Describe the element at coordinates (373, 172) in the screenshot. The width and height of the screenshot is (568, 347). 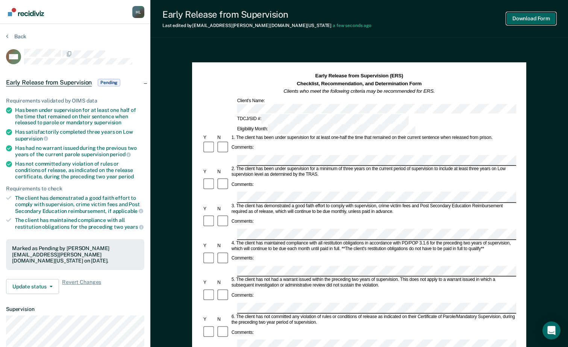
I see `div: 2. The client has been under supervision for a minimum of three years on the current period of su...` at that location.